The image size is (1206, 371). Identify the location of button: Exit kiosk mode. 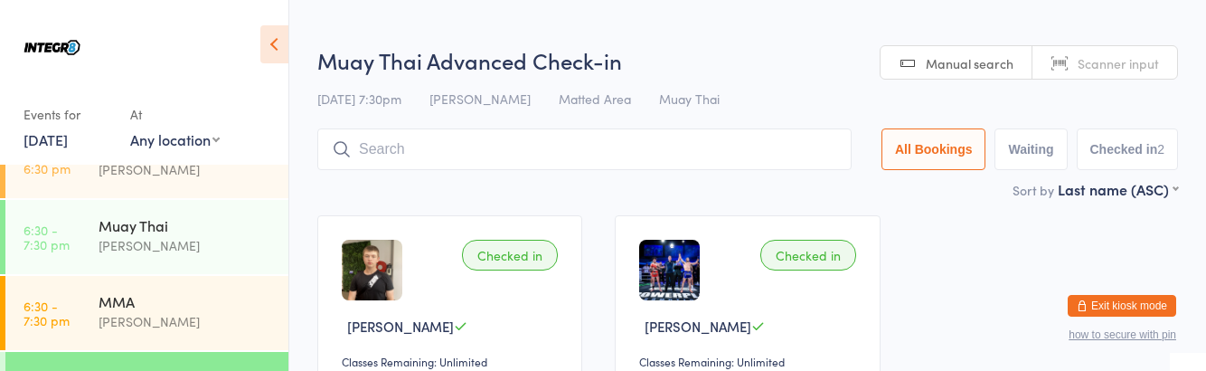
(1122, 306).